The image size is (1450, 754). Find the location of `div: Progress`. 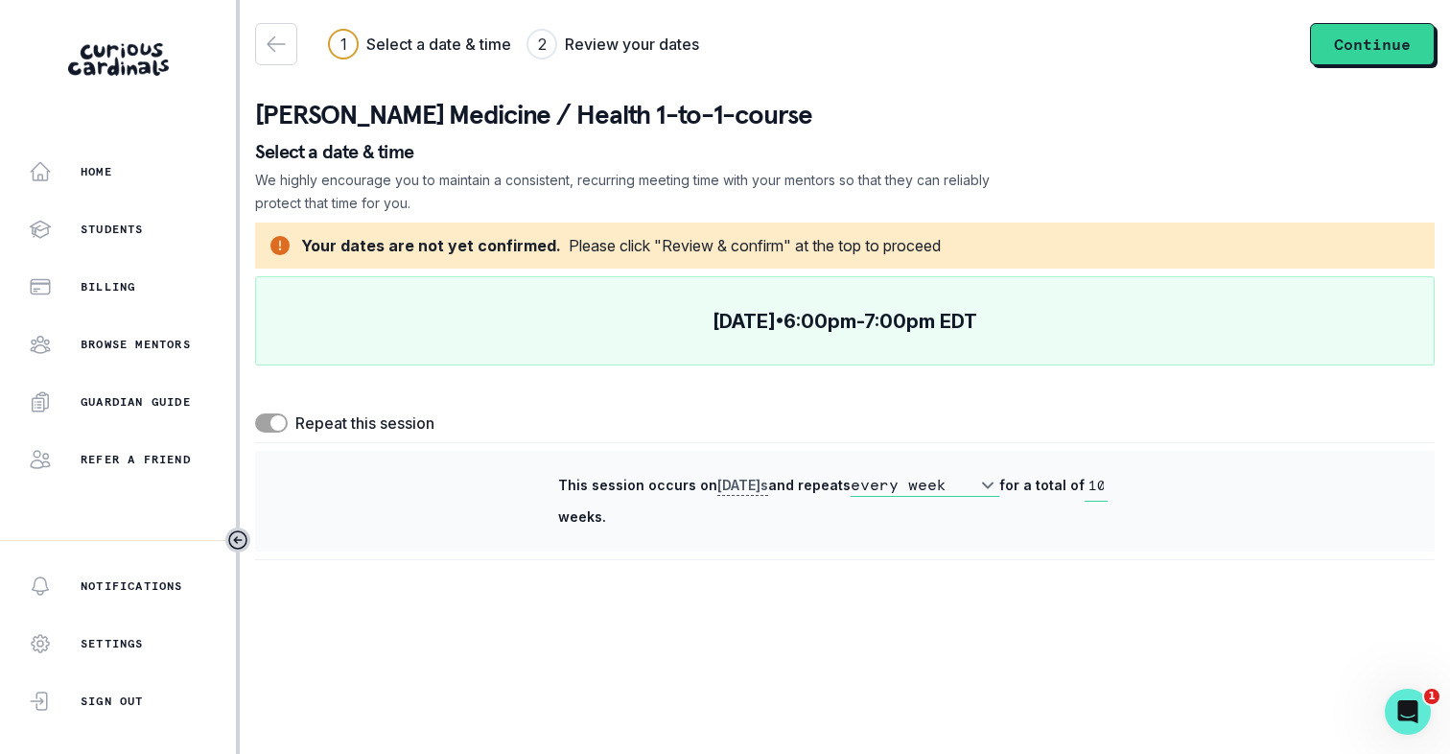

div: Progress is located at coordinates (513, 44).